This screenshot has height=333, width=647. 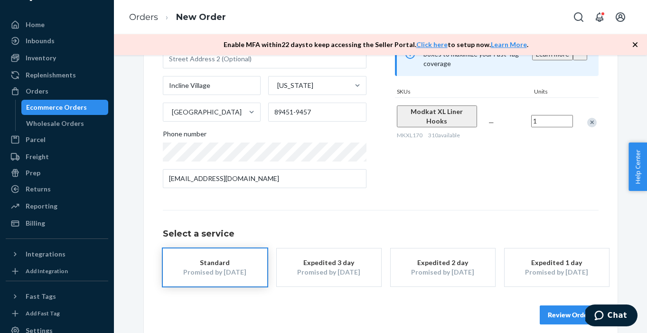 I want to click on input: ZIP Code, so click(x=317, y=112).